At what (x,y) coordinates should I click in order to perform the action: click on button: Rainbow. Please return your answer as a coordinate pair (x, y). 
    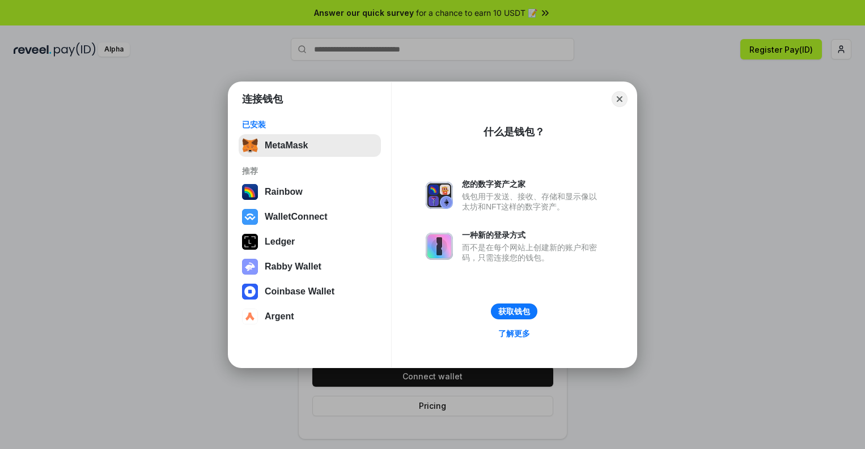
    Looking at the image, I should click on (309, 192).